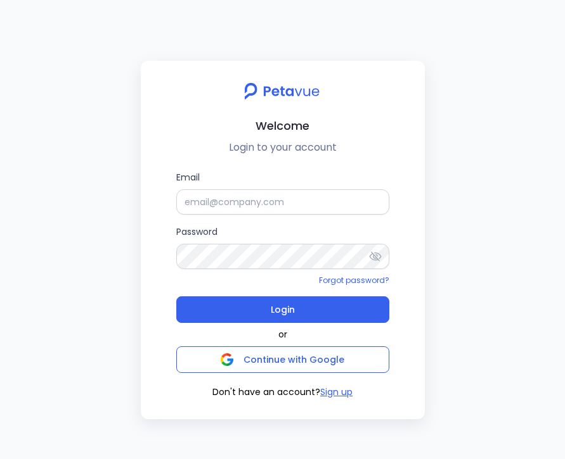 Image resolution: width=565 pixels, height=459 pixels. I want to click on span: Login, so click(283, 310).